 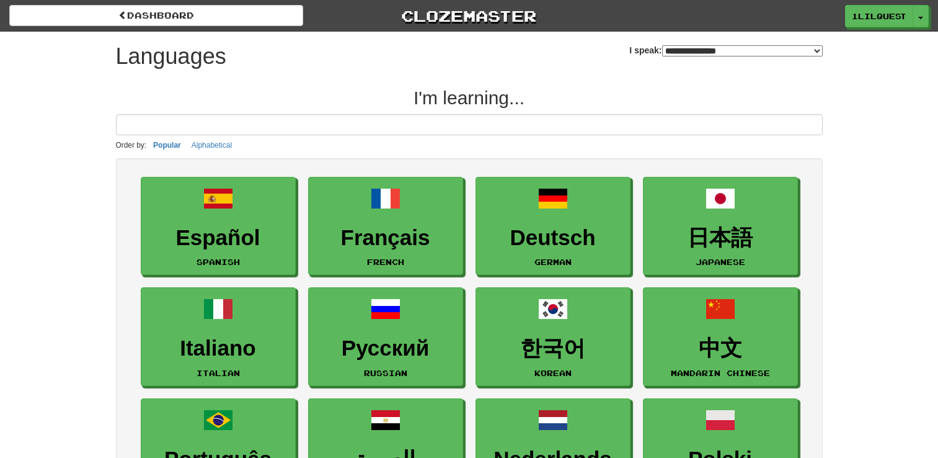 What do you see at coordinates (553, 348) in the screenshot?
I see `h3: 한국어` at bounding box center [553, 348].